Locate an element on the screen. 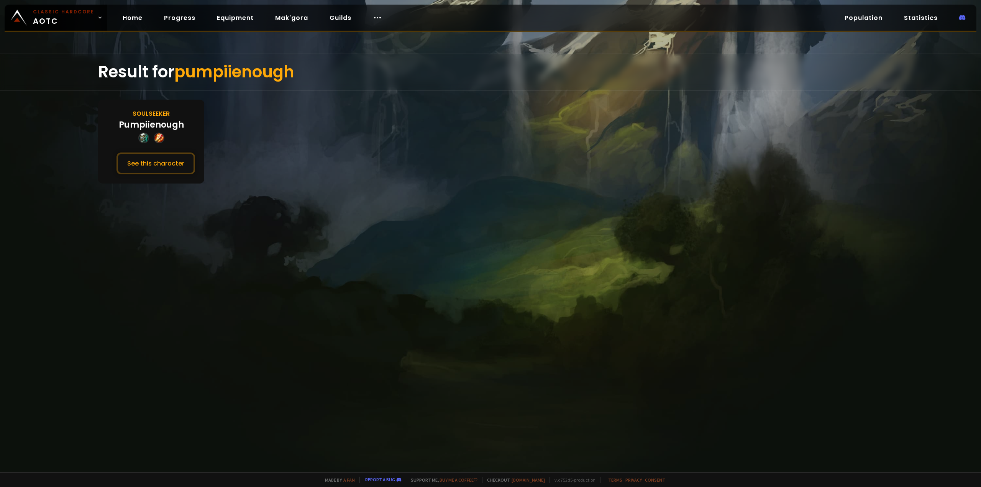 This screenshot has height=487, width=981. span: v. d752d5 - production is located at coordinates (573, 480).